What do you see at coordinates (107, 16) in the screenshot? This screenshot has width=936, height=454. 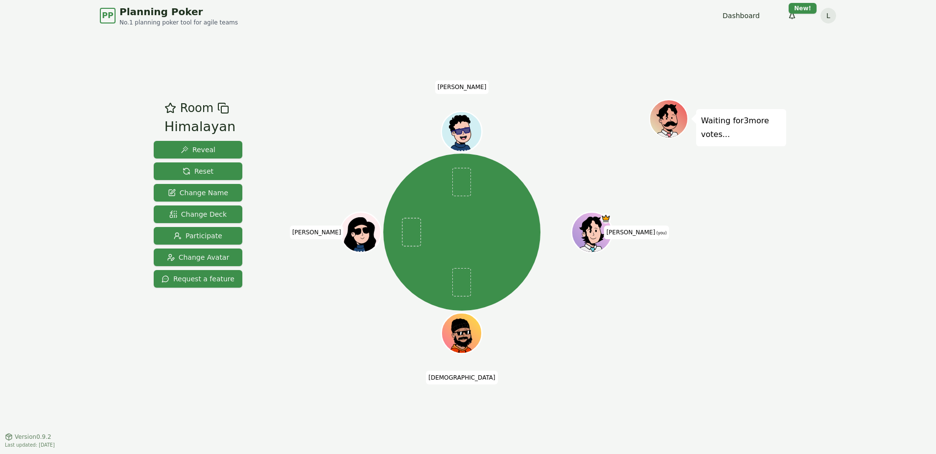 I see `span: PP` at bounding box center [107, 16].